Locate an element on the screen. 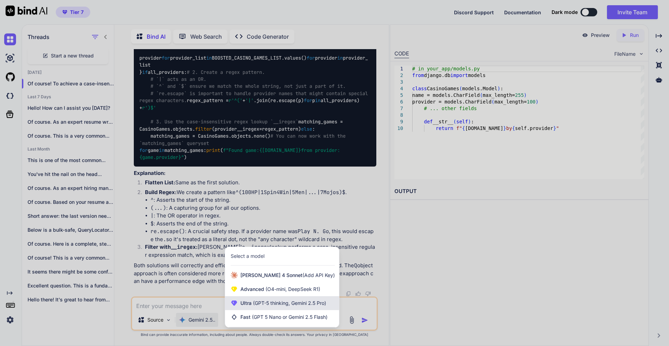 The height and width of the screenshot is (346, 669). span: Fast is located at coordinates (284, 317).